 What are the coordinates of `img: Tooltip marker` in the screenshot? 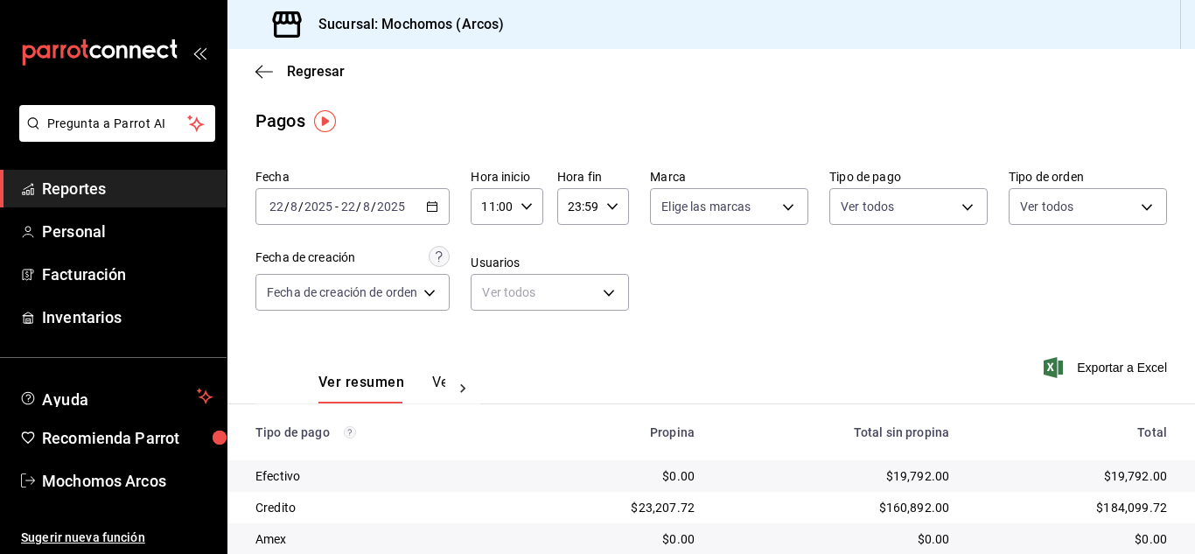 It's located at (325, 121).